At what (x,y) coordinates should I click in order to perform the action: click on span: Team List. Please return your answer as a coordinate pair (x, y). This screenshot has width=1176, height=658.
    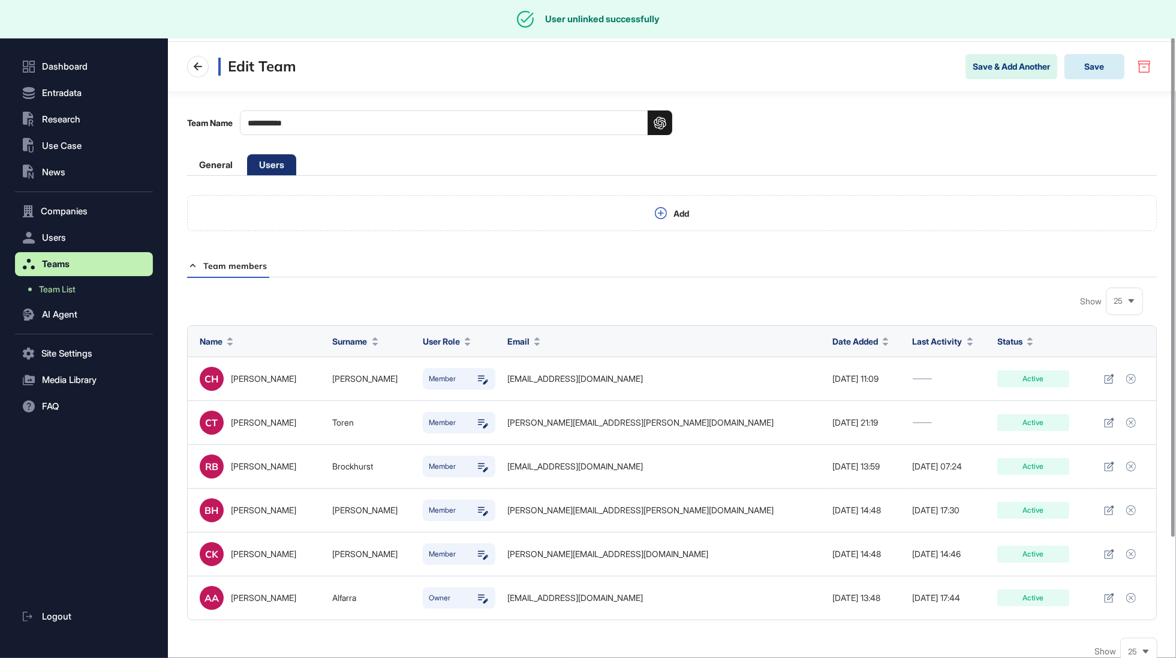
    Looking at the image, I should click on (57, 289).